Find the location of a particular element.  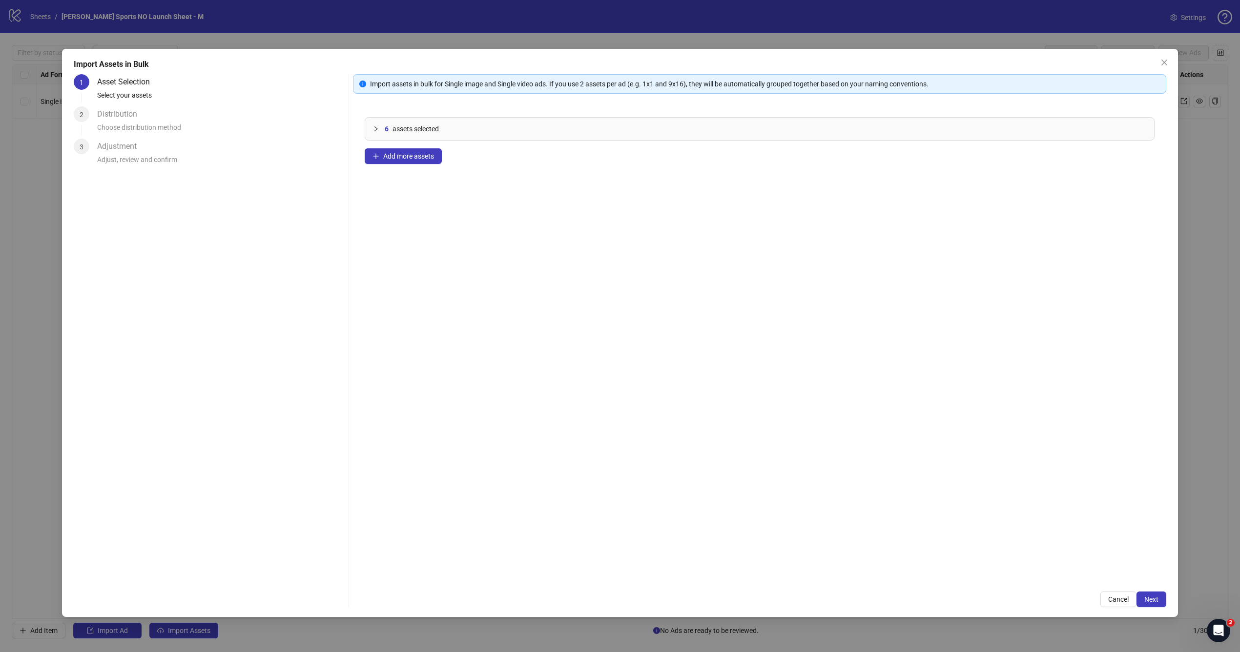

div: Distribution is located at coordinates (121, 114).